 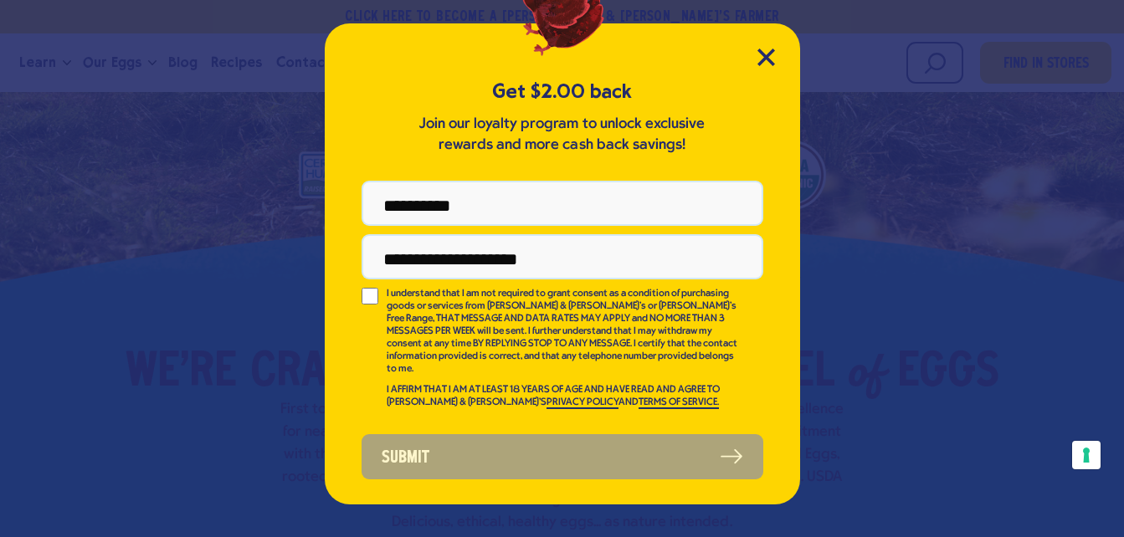 I want to click on button: Your consent preferences for tracking technologies, so click(x=1086, y=455).